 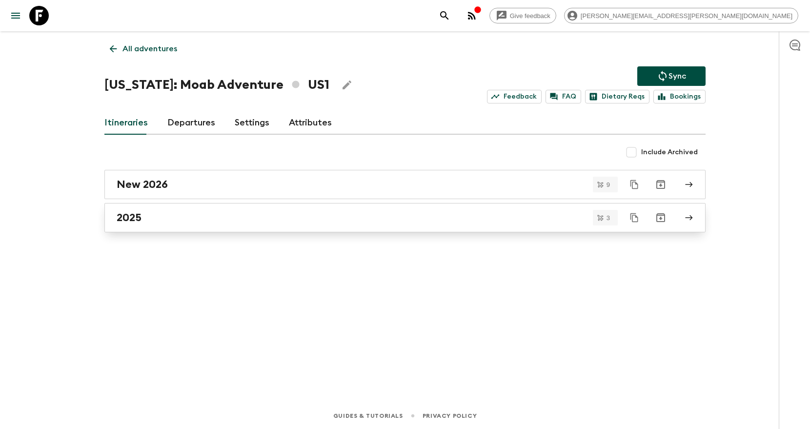 What do you see at coordinates (514, 97) in the screenshot?
I see `a: Feedback` at bounding box center [514, 97].